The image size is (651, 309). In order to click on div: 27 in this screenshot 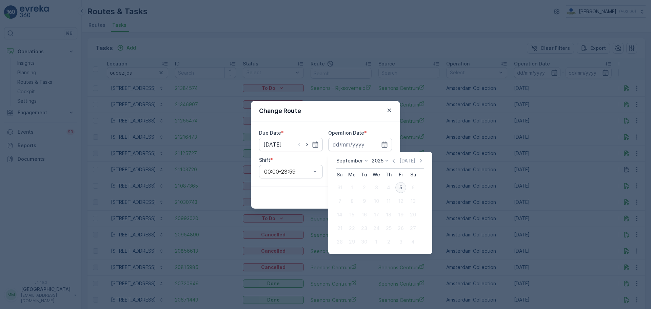, I will do `click(413, 228)`.